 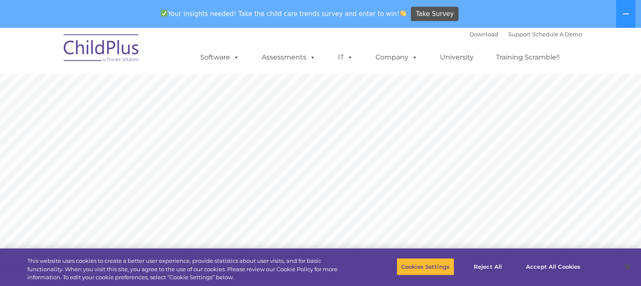 What do you see at coordinates (519, 34) in the screenshot?
I see `a: Support` at bounding box center [519, 34].